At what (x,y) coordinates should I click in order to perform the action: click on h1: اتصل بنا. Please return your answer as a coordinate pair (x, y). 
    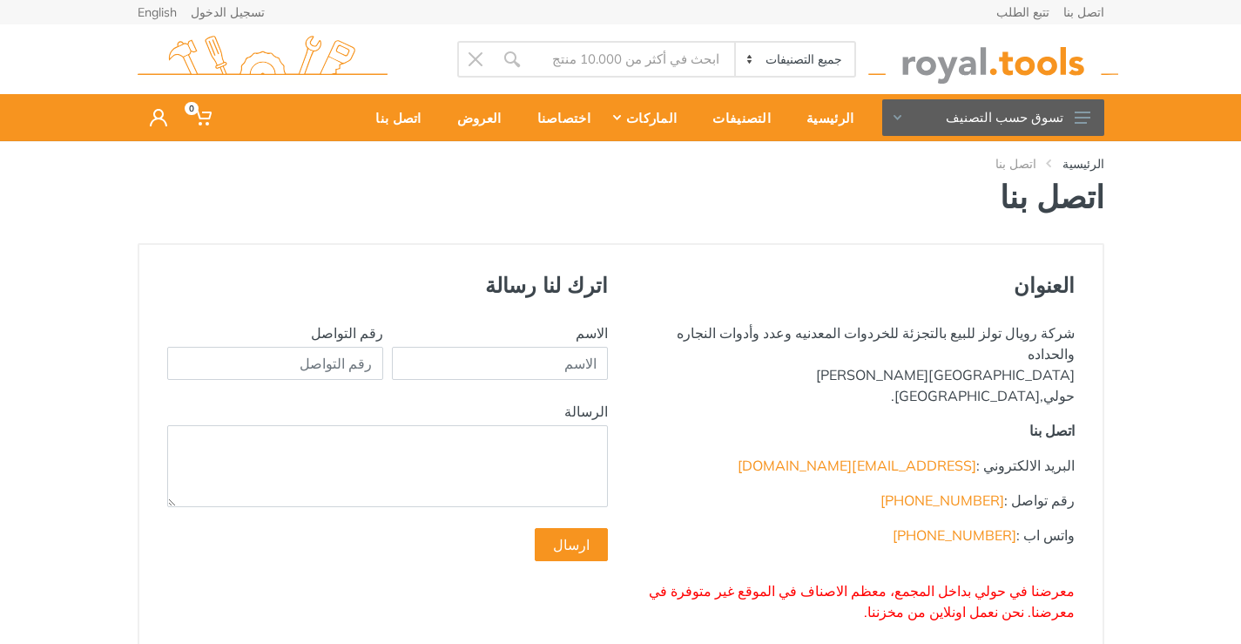
    Looking at the image, I should click on (621, 196).